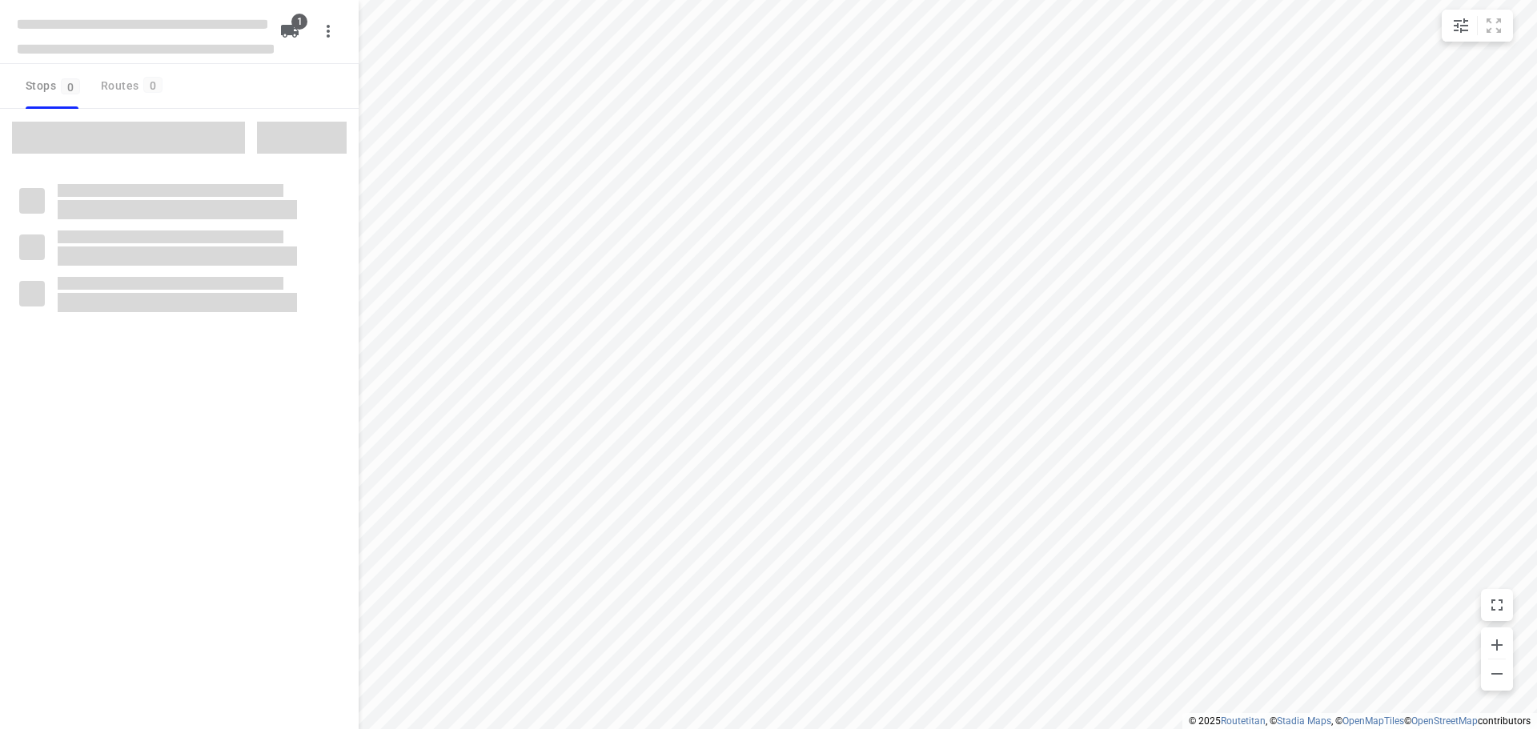 Image resolution: width=1537 pixels, height=729 pixels. I want to click on li: © 2025 , © , © © contributors, so click(1359, 721).